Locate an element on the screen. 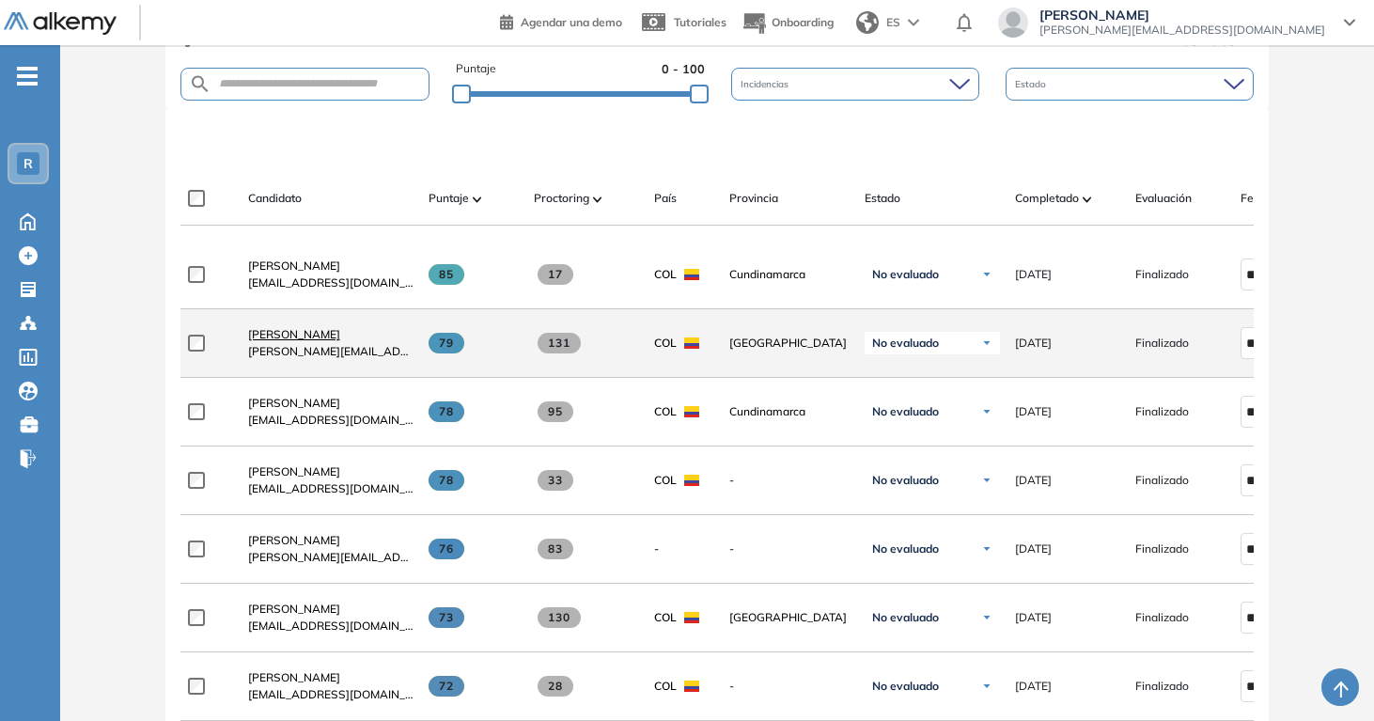 The image size is (1374, 721). span: Completado is located at coordinates (1047, 198).